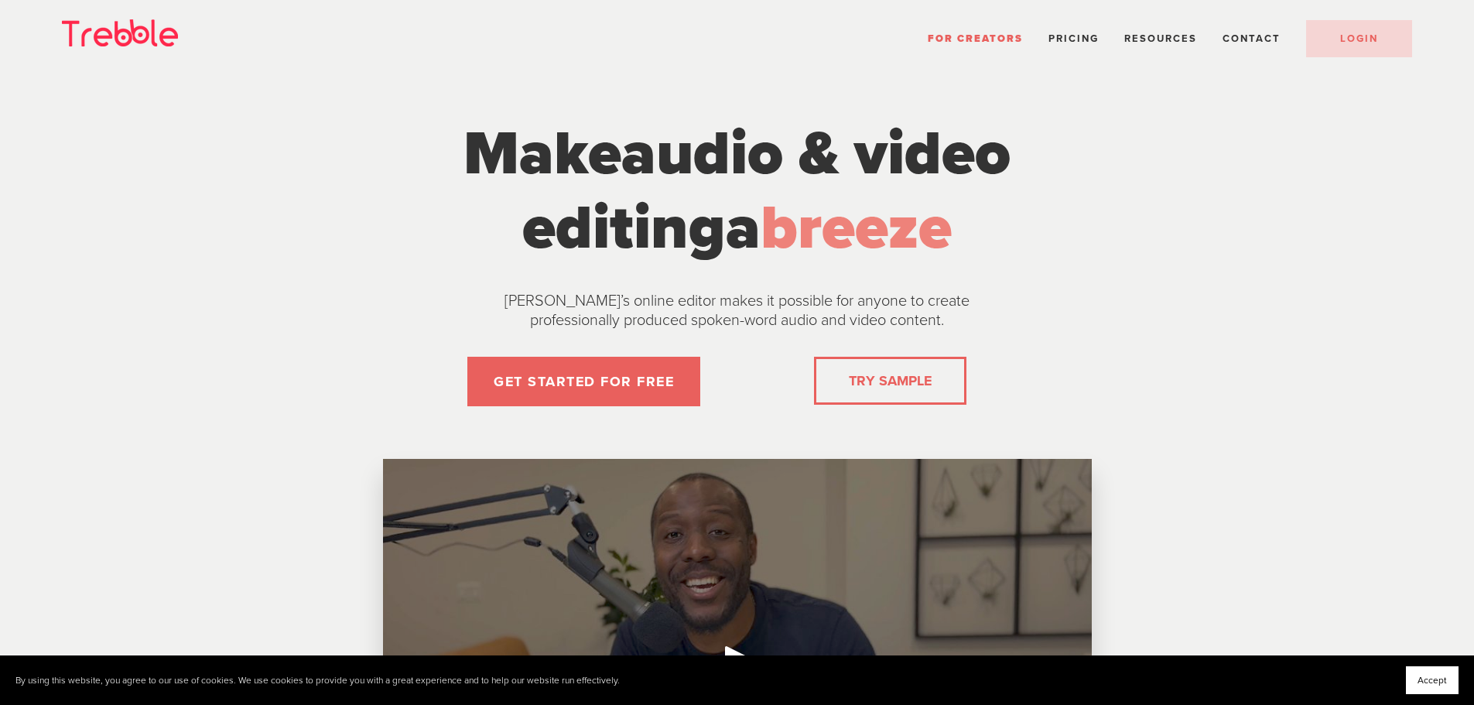 Image resolution: width=1474 pixels, height=705 pixels. Describe the element at coordinates (624, 228) in the screenshot. I see `span: editing` at that location.